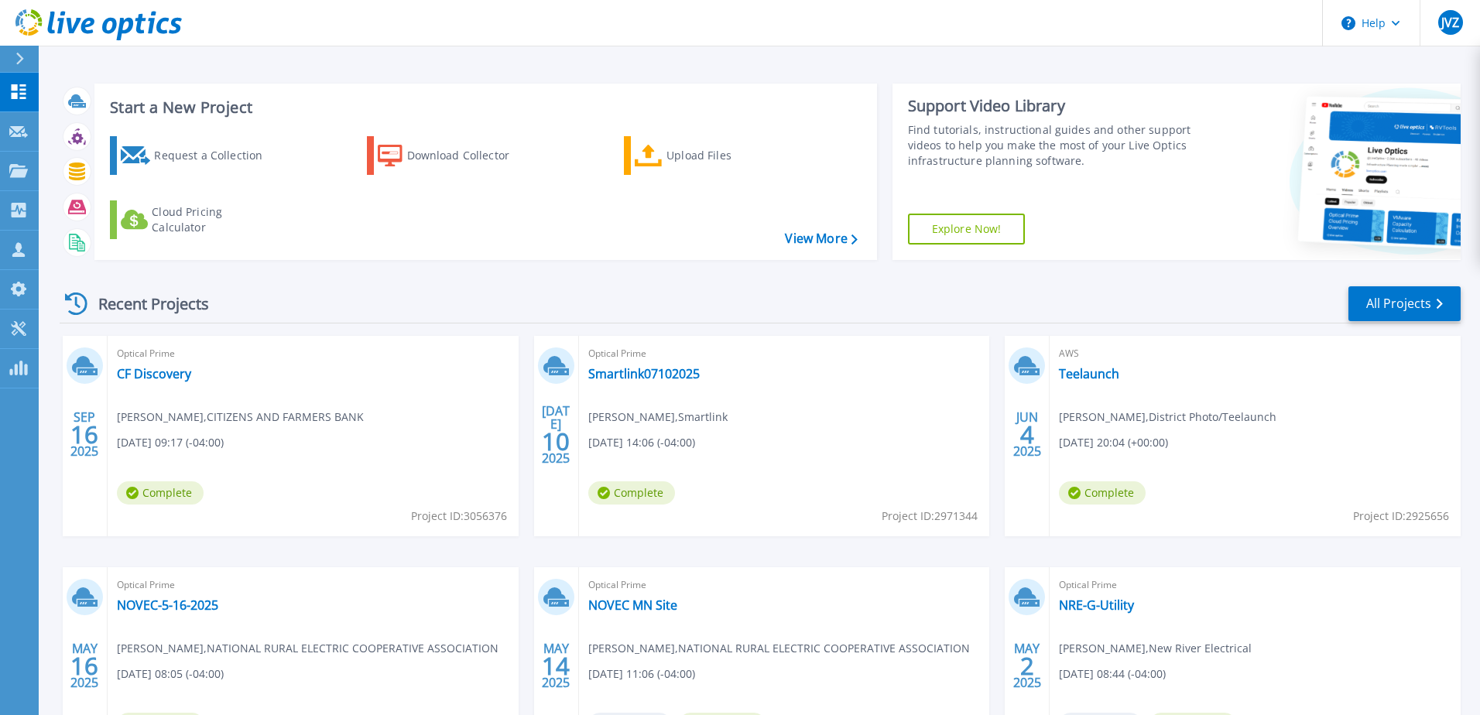 This screenshot has width=1480, height=715. Describe the element at coordinates (710, 156) in the screenshot. I see `a: Upload Files` at that location.